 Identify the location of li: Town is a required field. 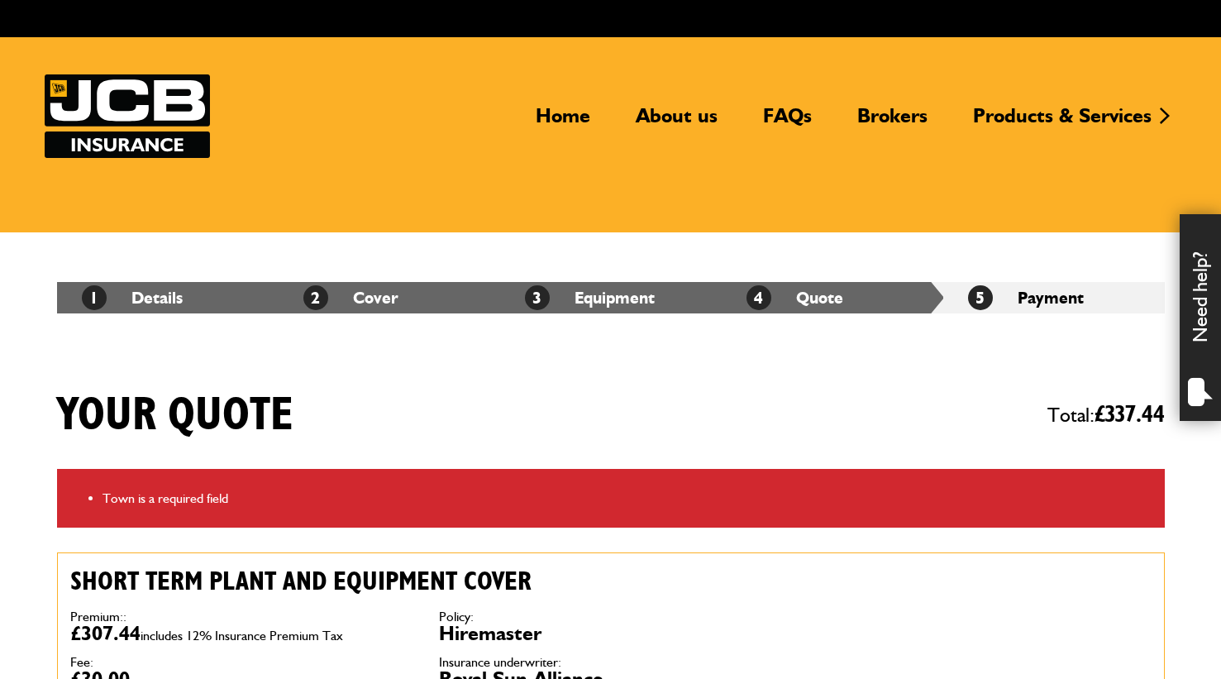
(628, 499).